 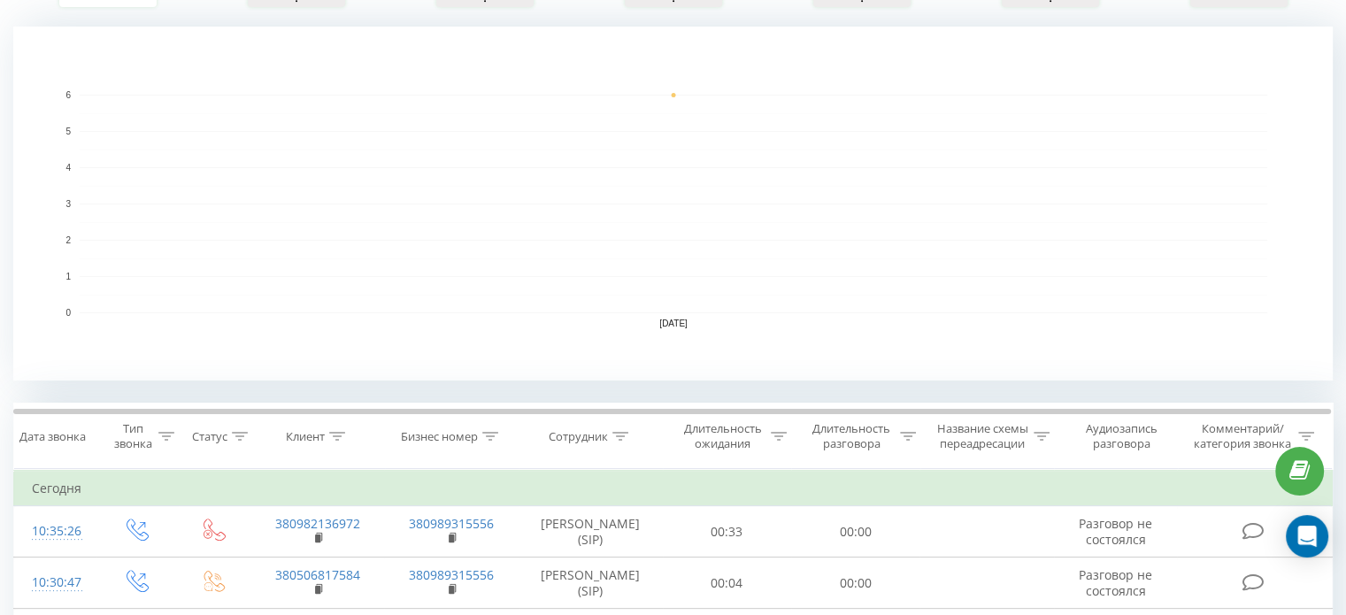 What do you see at coordinates (672, 203) in the screenshot?
I see `svg: A chart.` at bounding box center [672, 203].